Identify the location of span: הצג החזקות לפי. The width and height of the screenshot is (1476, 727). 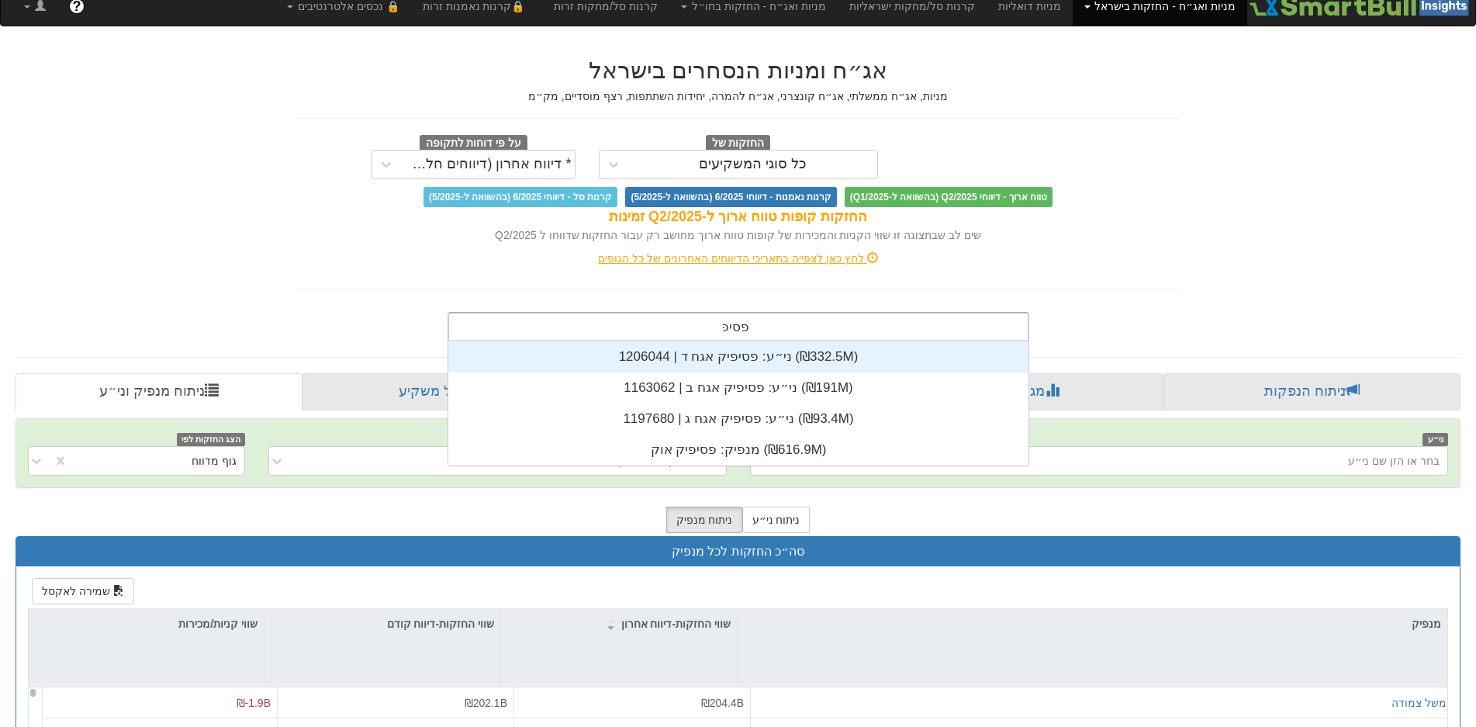
(211, 439).